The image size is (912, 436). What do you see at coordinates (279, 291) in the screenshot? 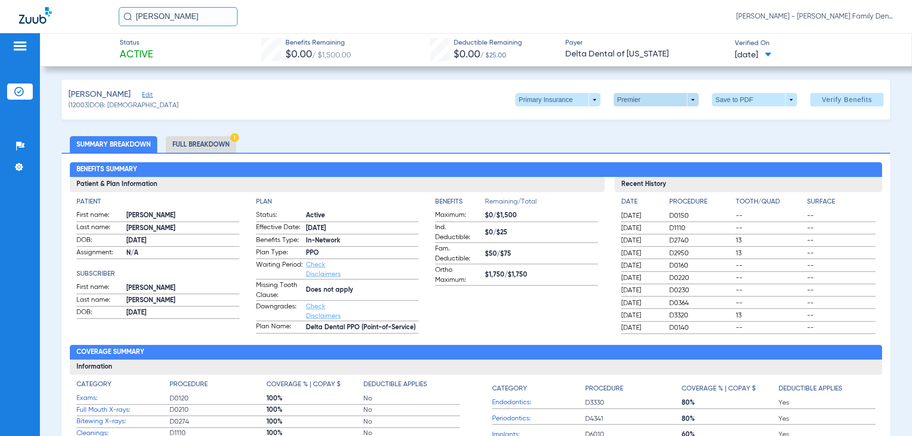
I see `span: Missing Tooth Clause:` at bounding box center [279, 291].